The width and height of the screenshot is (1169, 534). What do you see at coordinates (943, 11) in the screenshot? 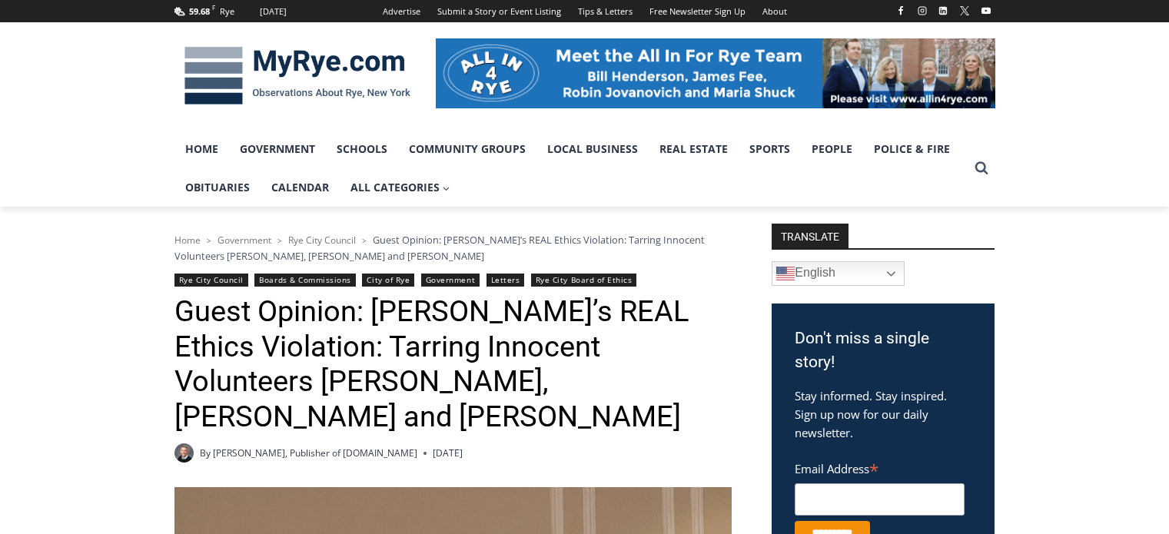
I see `a: Linkedin` at bounding box center [943, 11].